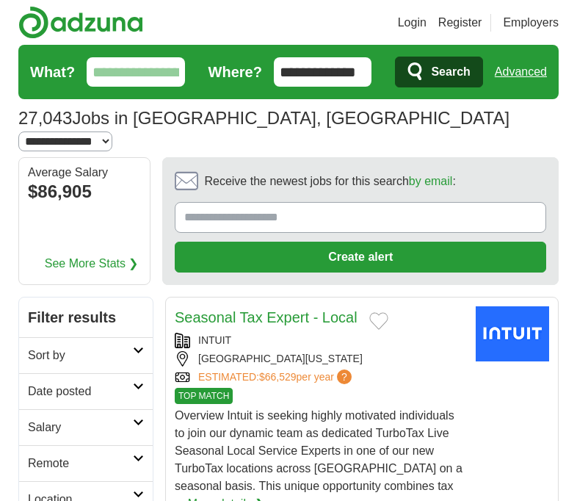 The height and width of the screenshot is (501, 577). I want to click on a: by email, so click(431, 181).